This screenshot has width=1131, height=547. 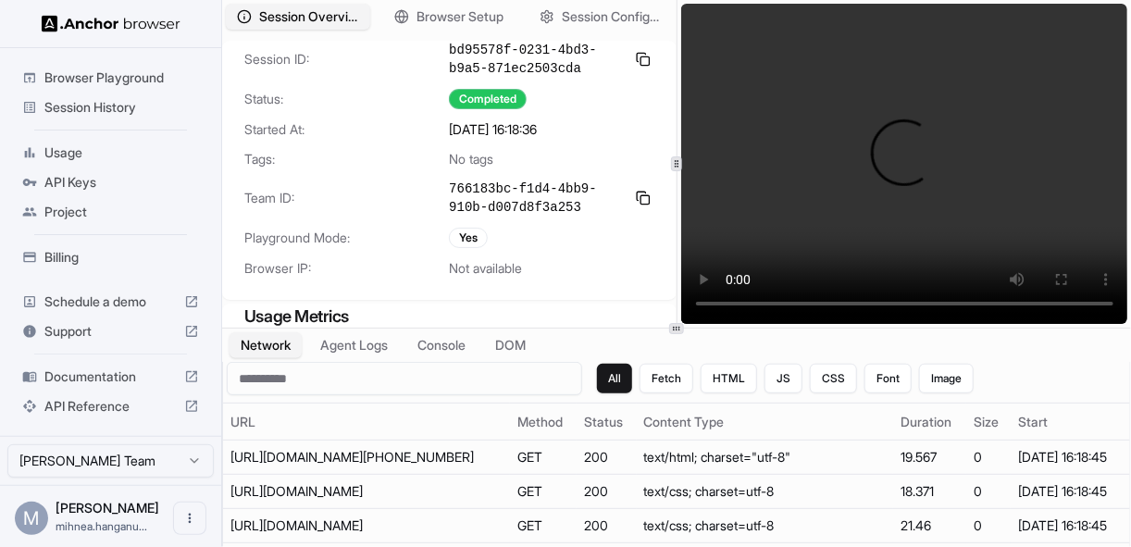 What do you see at coordinates (989, 422) in the screenshot?
I see `div: Size` at bounding box center [989, 422].